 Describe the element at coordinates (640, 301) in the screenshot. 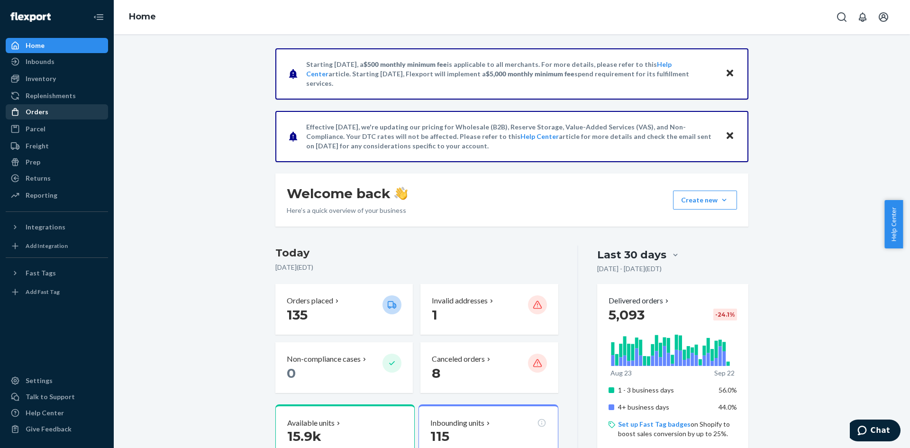

I see `button: Delivered orders` at that location.